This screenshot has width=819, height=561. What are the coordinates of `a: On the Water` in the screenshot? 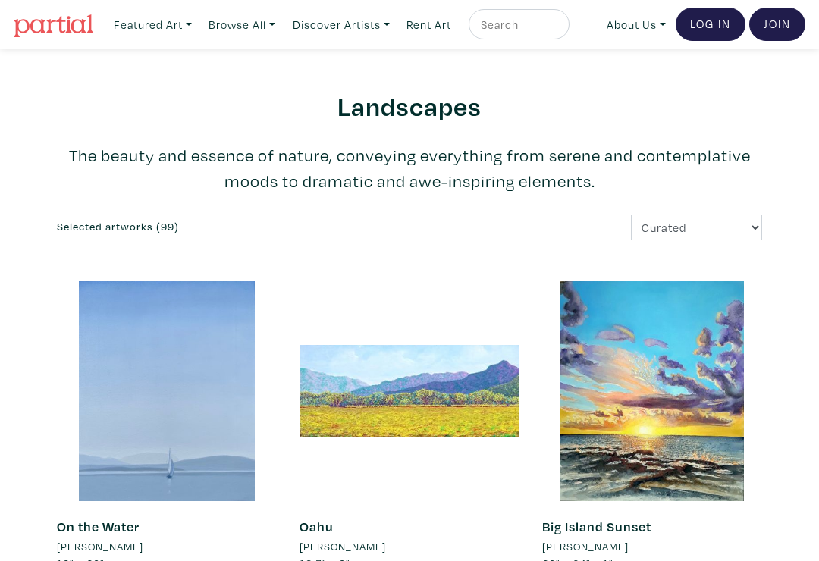 It's located at (98, 526).